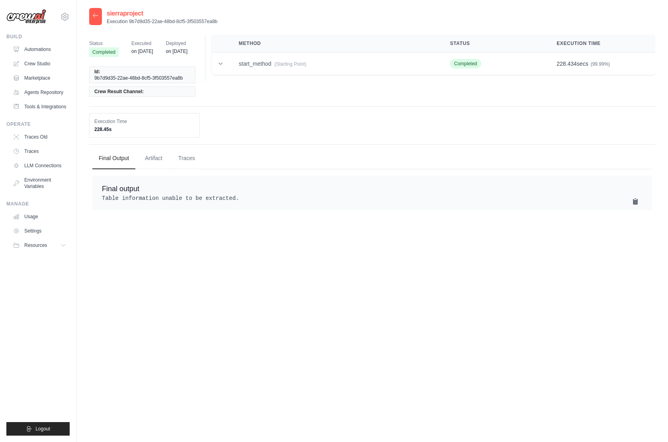  I want to click on span: 9b7d9d35-22ae-48bd-8cf5-3f503557ea8b, so click(139, 78).